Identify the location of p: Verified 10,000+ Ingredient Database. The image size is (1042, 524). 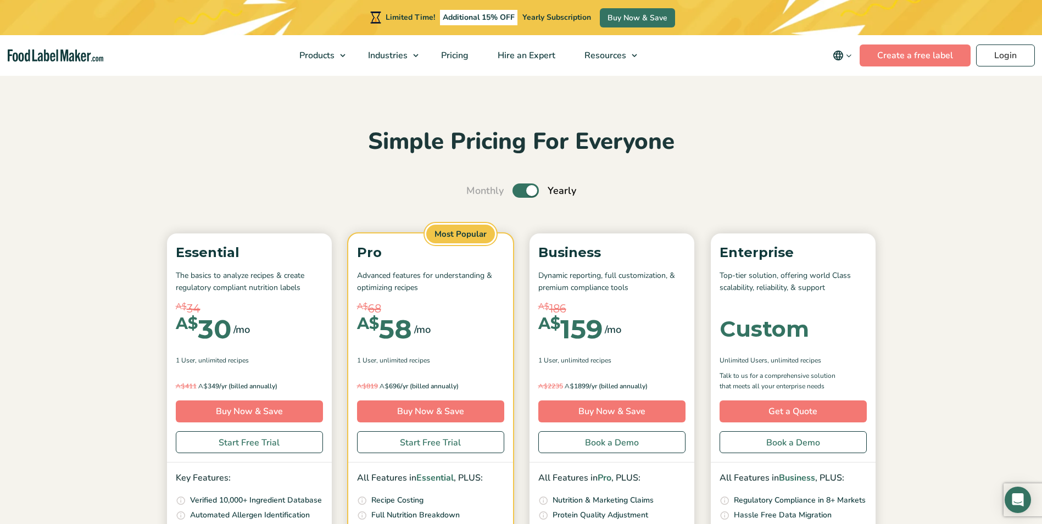
(256, 500).